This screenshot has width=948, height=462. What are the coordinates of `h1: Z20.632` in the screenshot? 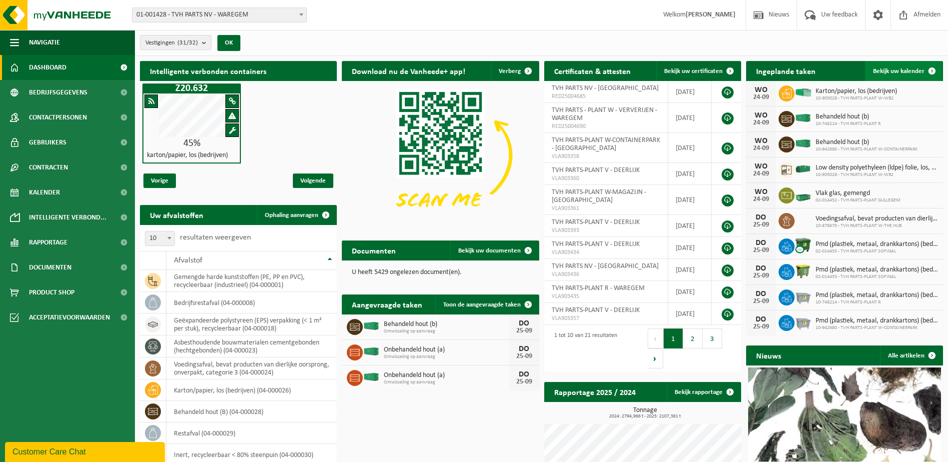 It's located at (191, 88).